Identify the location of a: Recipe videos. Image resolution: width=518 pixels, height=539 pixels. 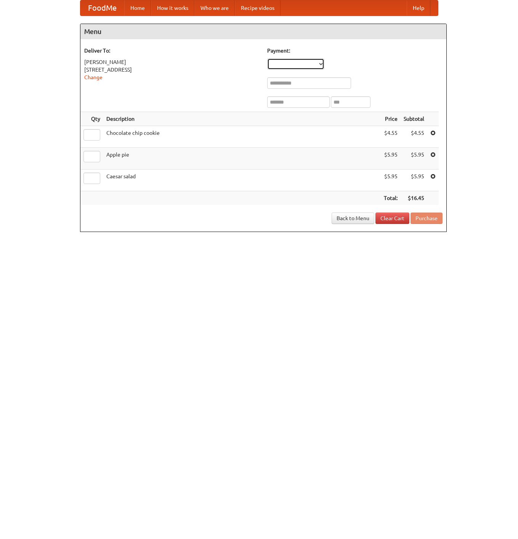
(258, 8).